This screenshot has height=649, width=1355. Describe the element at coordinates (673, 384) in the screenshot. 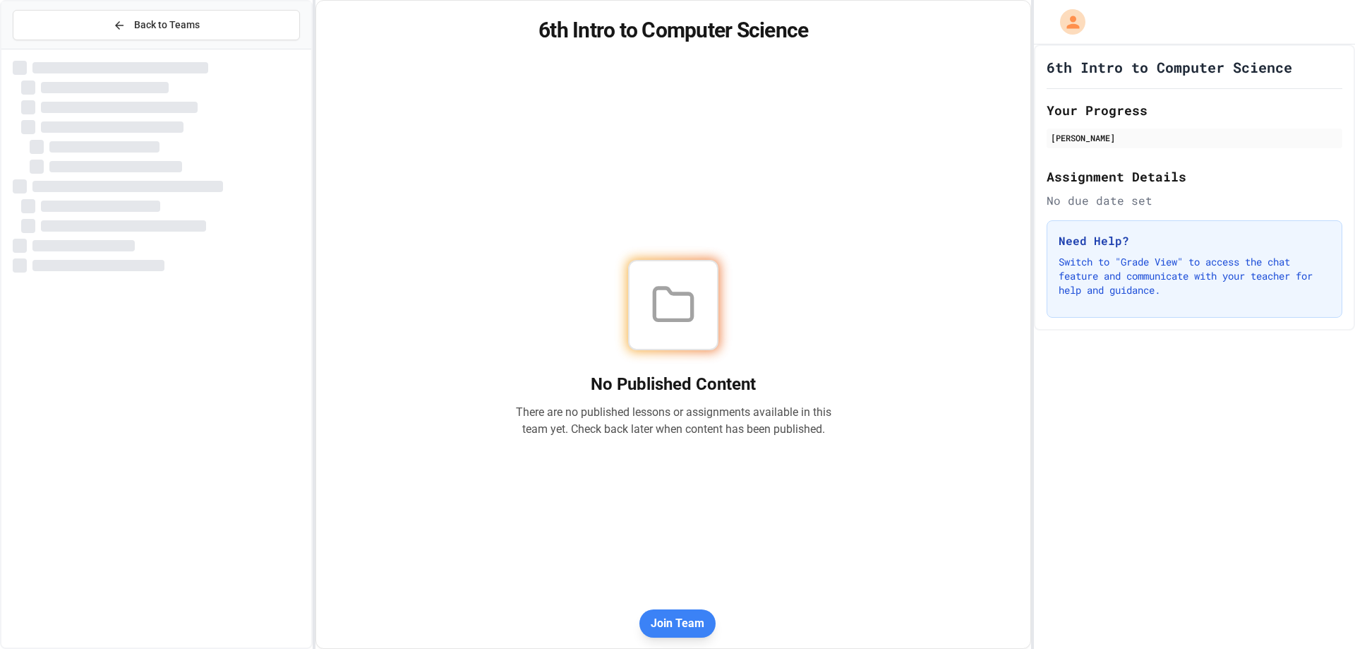

I see `h2: No Published Content` at that location.